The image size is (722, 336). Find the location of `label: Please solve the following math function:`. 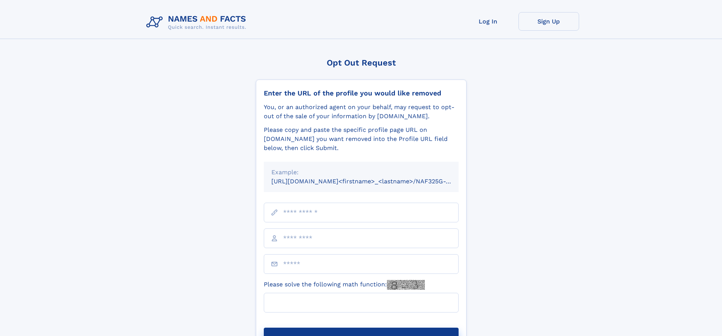

label: Please solve the following math function: is located at coordinates (344, 285).